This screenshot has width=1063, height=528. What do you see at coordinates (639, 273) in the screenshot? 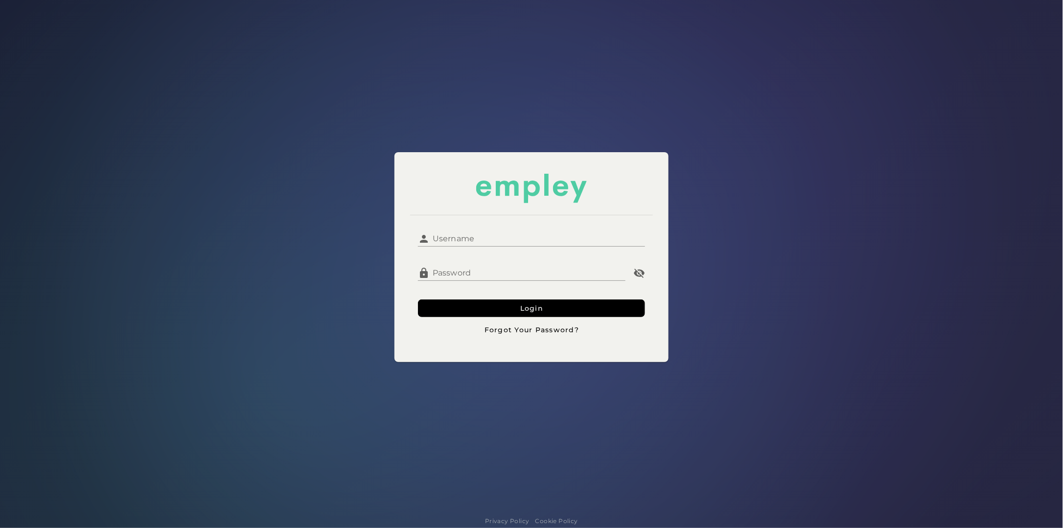
I see `i: Password appended action` at bounding box center [639, 273].